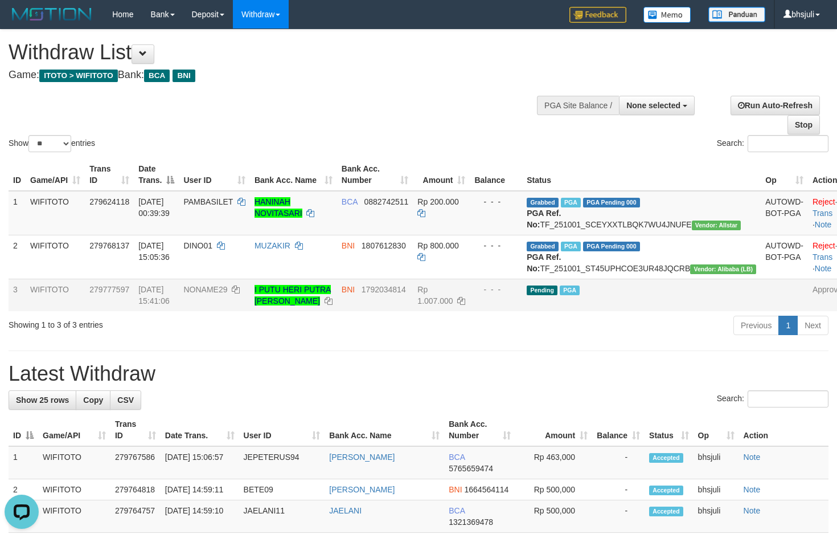 This screenshot has height=538, width=837. Describe the element at coordinates (174, 322) in the screenshot. I see `div: Showing 1 to 3 of 3 entries` at that location.